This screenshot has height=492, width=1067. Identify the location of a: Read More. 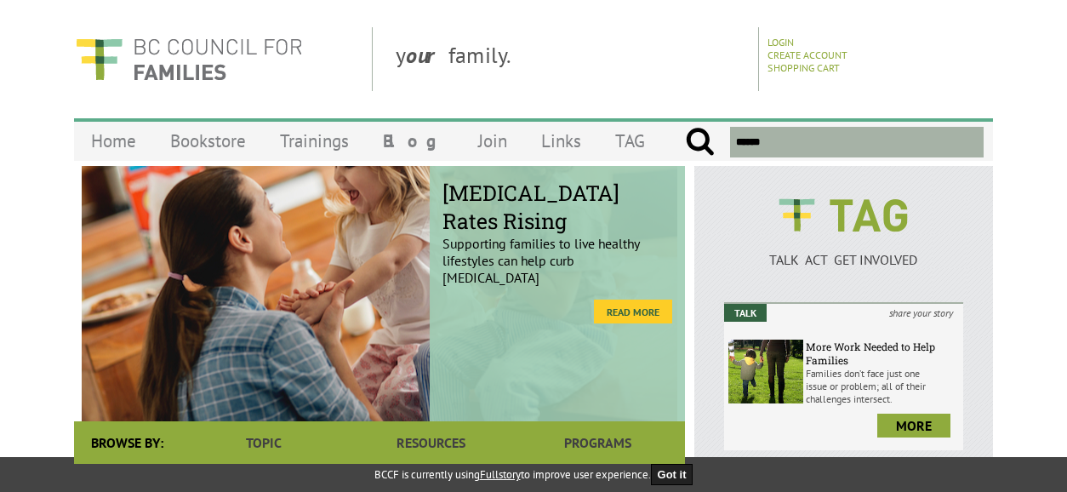
(633, 311).